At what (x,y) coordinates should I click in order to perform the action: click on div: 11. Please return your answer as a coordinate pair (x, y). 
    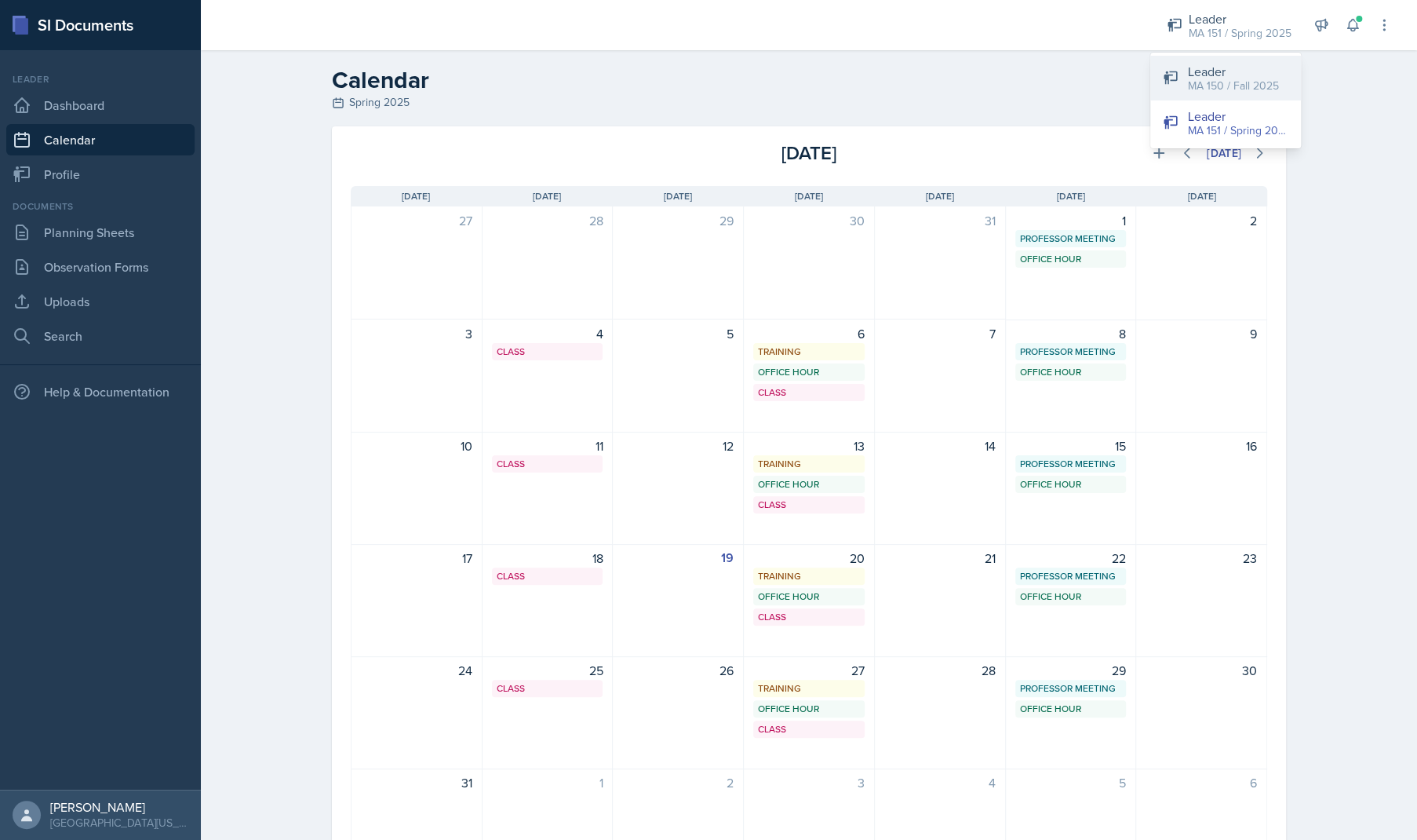
    Looking at the image, I should click on (548, 446).